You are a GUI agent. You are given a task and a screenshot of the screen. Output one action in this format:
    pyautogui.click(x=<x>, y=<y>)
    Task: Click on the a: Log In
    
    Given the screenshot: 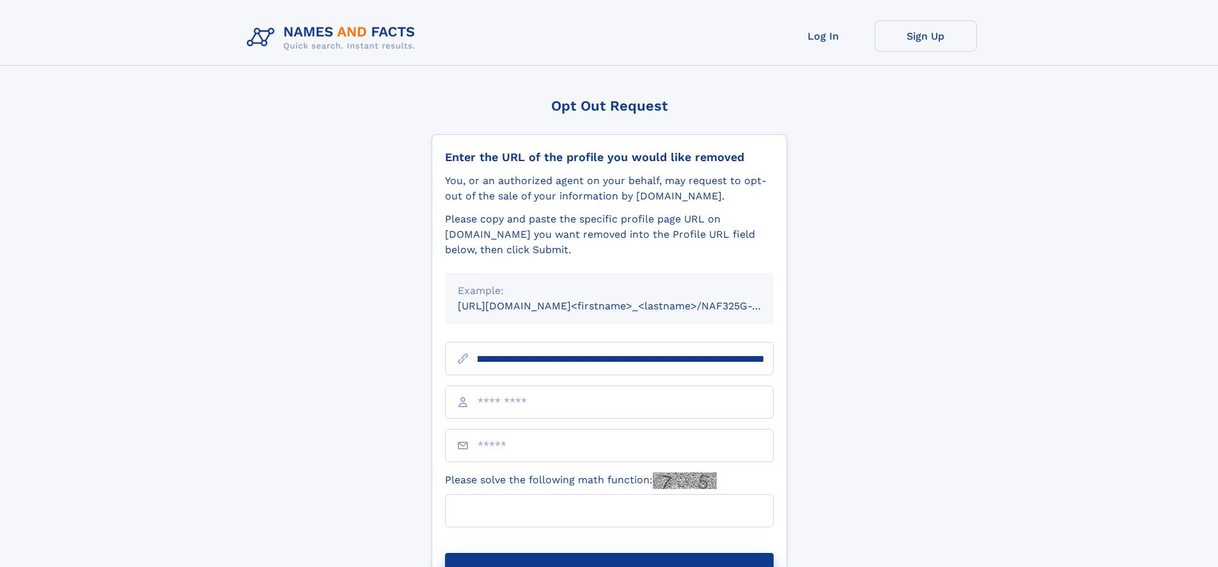 What is the action you would take?
    pyautogui.click(x=823, y=36)
    